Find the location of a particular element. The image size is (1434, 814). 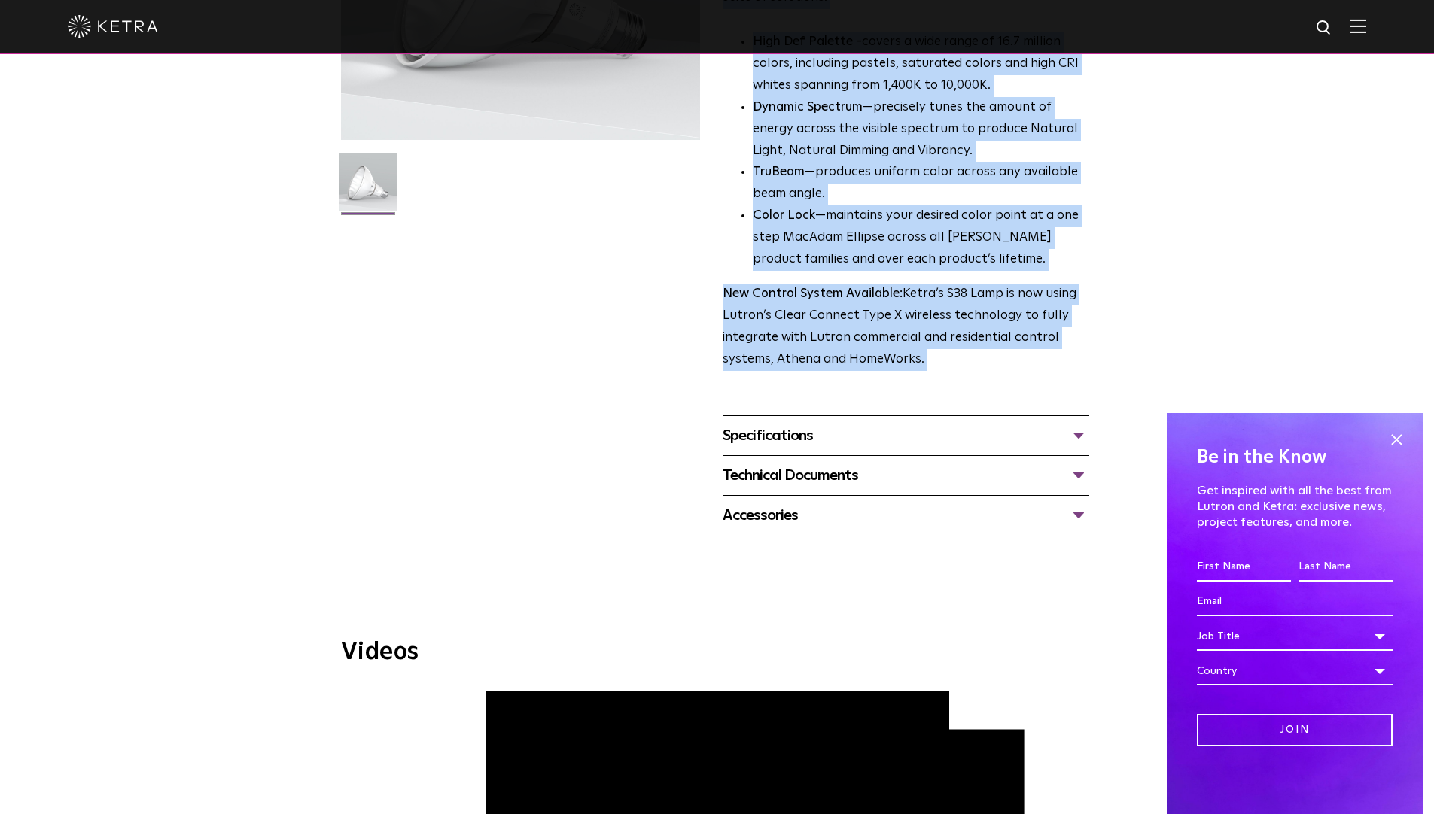

li: —produces uniform color across any available beam angle. is located at coordinates (921, 184).